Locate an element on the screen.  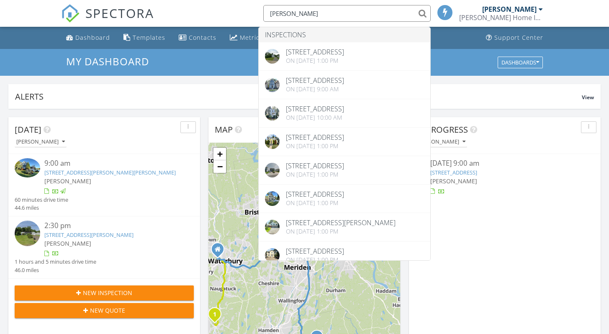
img: 9241506%2Fcover_photos%2Fh7KvMMoCeNcjBVNYPUL6%2Foriginal.jpg is located at coordinates (272, 227).